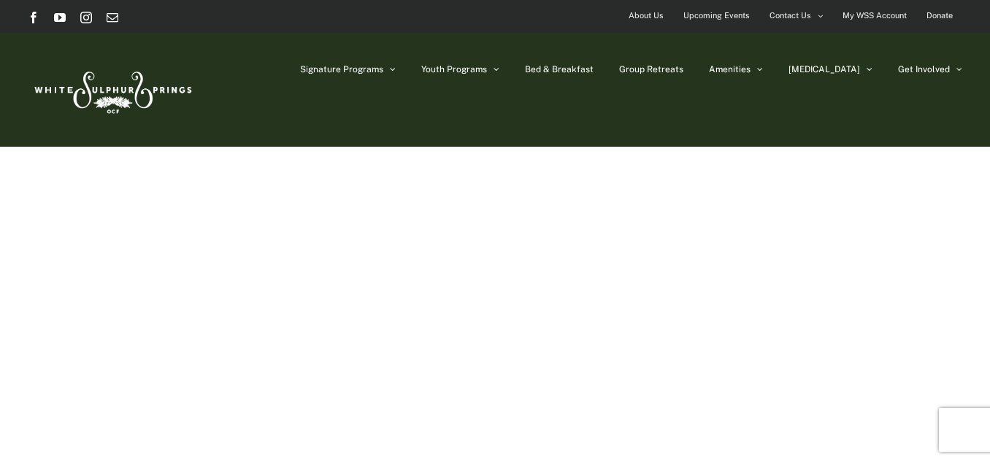 This screenshot has height=462, width=990. Describe the element at coordinates (348, 69) in the screenshot. I see `a: Signature Programs` at that location.